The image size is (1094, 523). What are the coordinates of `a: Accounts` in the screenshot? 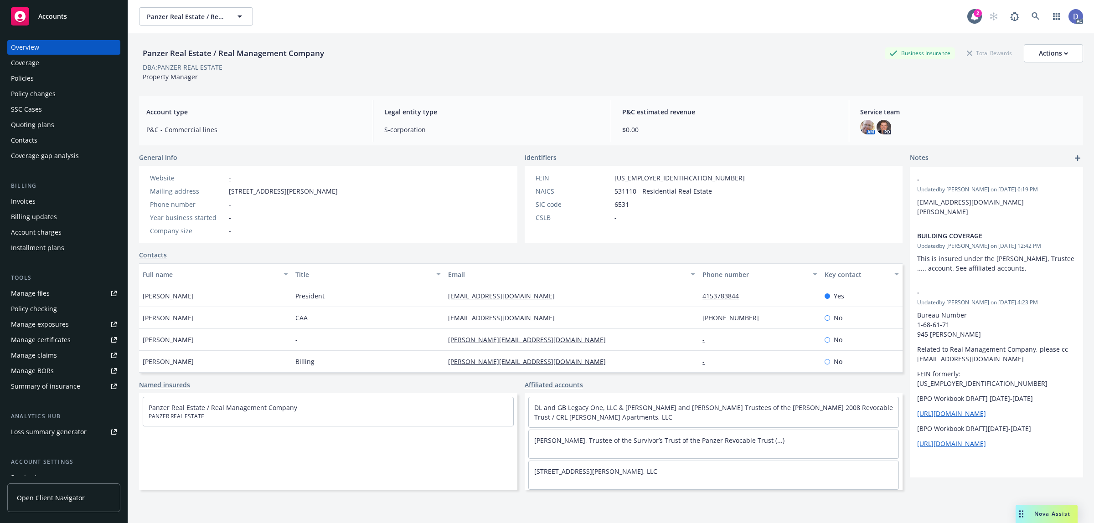 It's located at (64, 16).